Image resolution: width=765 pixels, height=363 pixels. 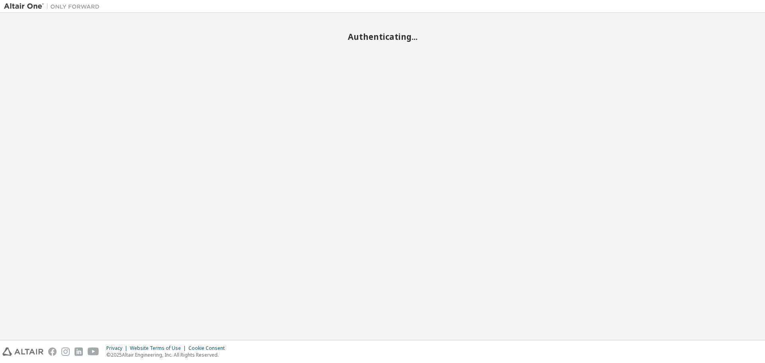 I want to click on p: © 2025 Altair Engineering, Inc. All Rights Reserved., so click(x=168, y=355).